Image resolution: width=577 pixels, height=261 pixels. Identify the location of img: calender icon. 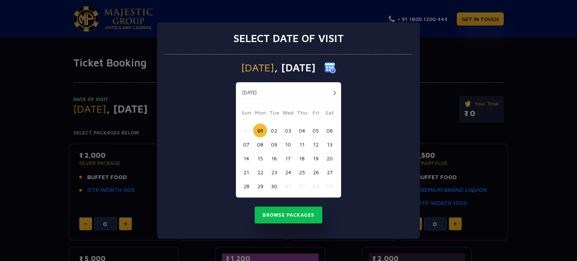
(330, 68).